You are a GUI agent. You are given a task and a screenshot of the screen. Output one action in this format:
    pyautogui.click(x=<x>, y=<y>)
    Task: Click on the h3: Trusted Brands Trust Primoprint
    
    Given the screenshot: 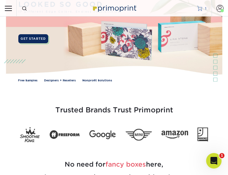 What is the action you would take?
    pyautogui.click(x=114, y=106)
    